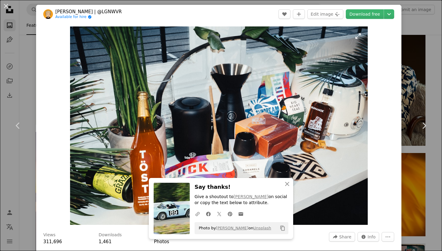 Image resolution: width=442 pixels, height=251 pixels. I want to click on a: Available for hire, so click(88, 17).